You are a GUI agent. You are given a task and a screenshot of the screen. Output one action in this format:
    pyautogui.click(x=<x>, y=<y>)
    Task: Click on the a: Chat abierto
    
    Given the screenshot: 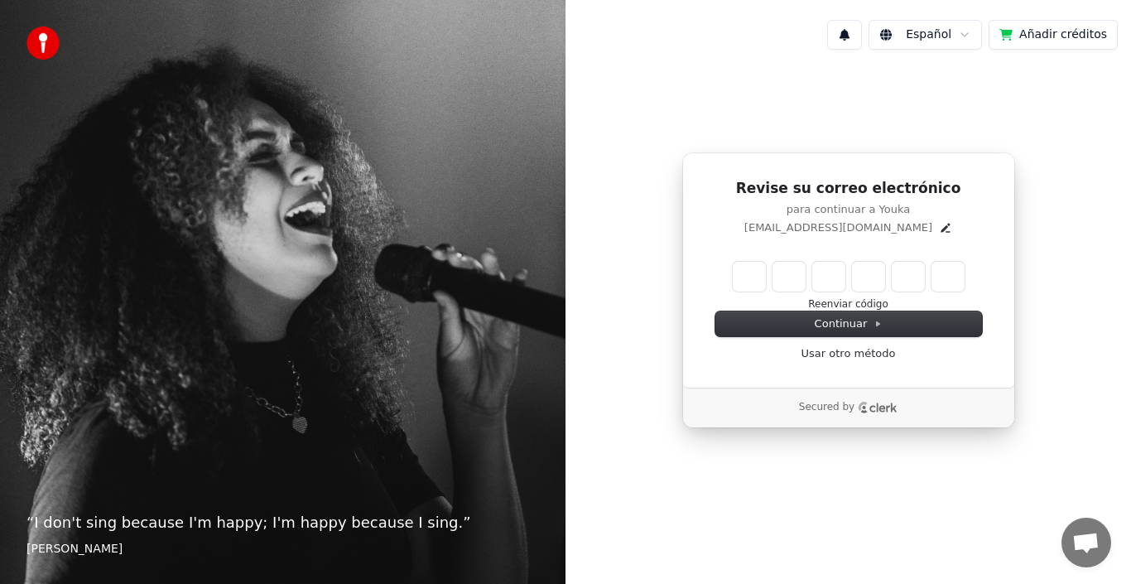 What is the action you would take?
    pyautogui.click(x=1086, y=542)
    